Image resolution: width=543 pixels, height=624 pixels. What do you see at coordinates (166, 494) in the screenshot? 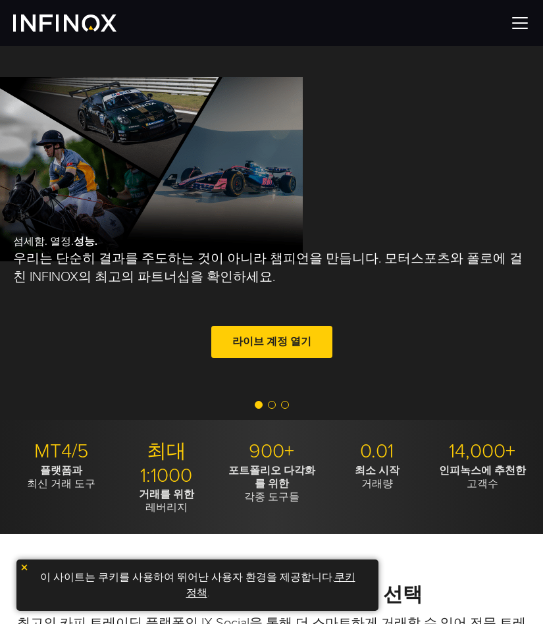
I see `strong: 거래를 위한` at bounding box center [166, 494].